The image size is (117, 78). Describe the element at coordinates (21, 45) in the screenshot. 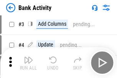

I see `span: # 4` at that location.